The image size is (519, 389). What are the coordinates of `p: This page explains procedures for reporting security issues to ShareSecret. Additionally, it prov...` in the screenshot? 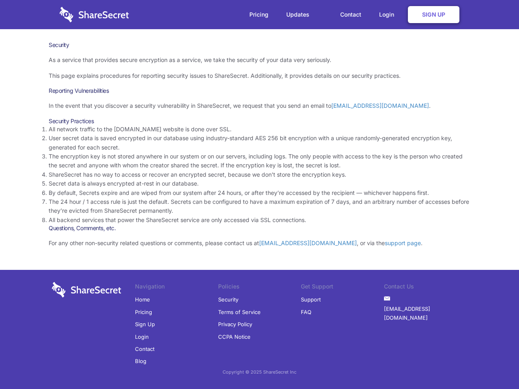 It's located at (259, 76).